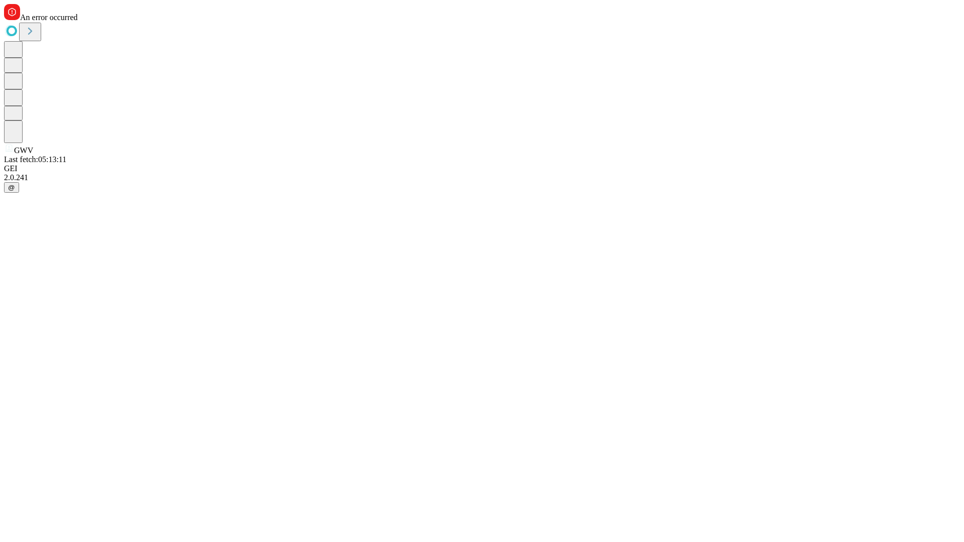 Image resolution: width=964 pixels, height=542 pixels. Describe the element at coordinates (35, 159) in the screenshot. I see `span: Last fetch: 05:13:11` at that location.